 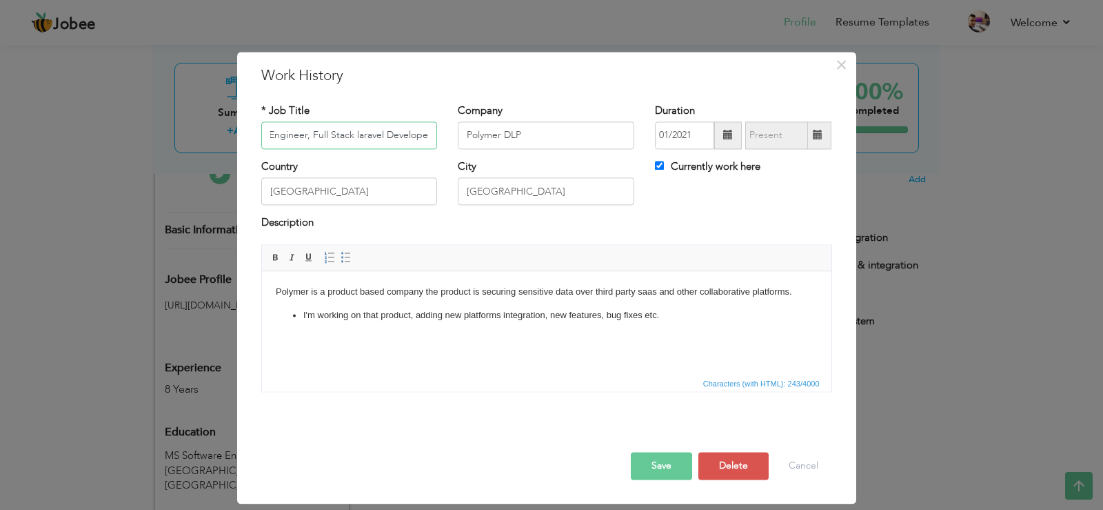 I want to click on input: From, so click(x=685, y=135).